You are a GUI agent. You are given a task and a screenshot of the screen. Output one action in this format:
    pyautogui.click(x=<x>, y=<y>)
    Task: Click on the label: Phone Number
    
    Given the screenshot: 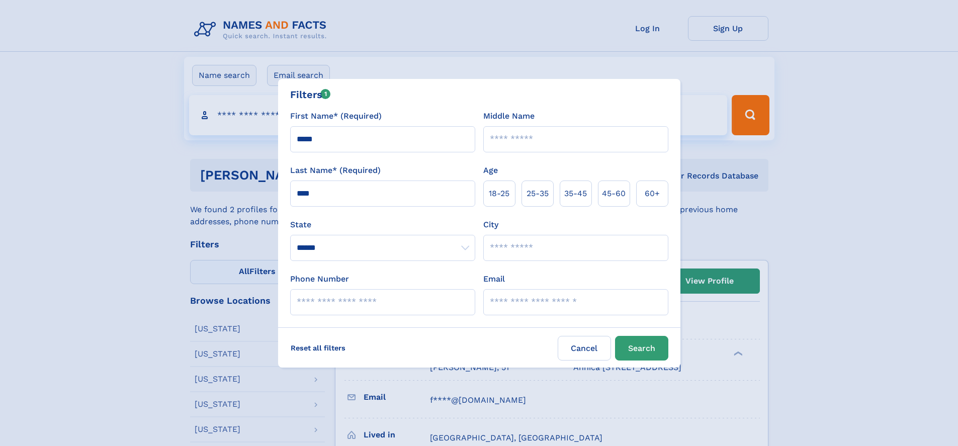 What is the action you would take?
    pyautogui.click(x=319, y=279)
    